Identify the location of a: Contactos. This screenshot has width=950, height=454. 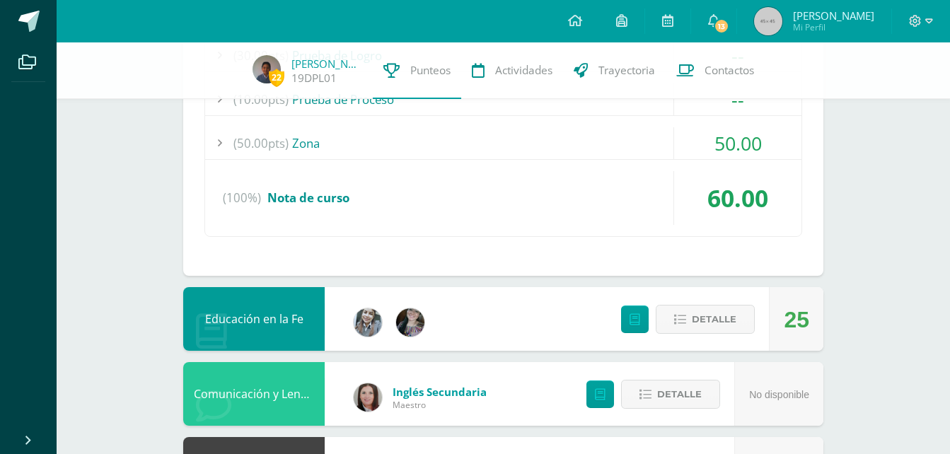
(715, 71).